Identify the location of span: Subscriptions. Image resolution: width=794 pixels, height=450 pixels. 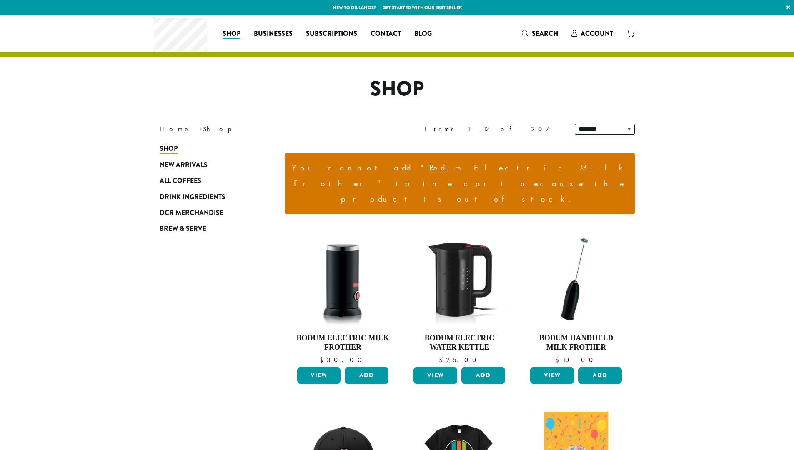
(331, 34).